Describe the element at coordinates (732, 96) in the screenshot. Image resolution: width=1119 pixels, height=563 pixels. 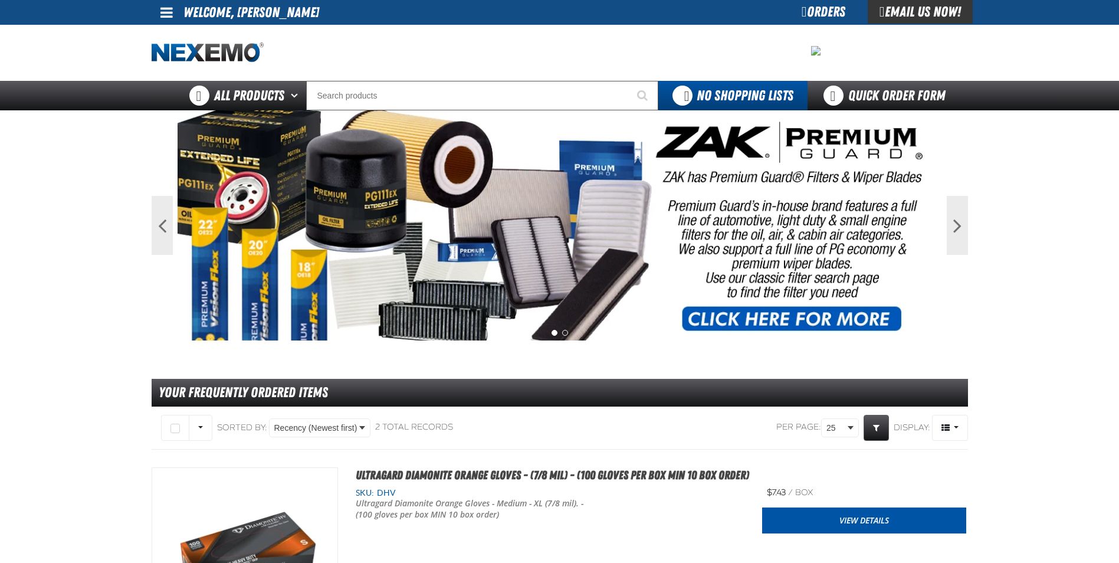
I see `button: You do not have available Shopping Lists. Open to Create a New List` at that location.